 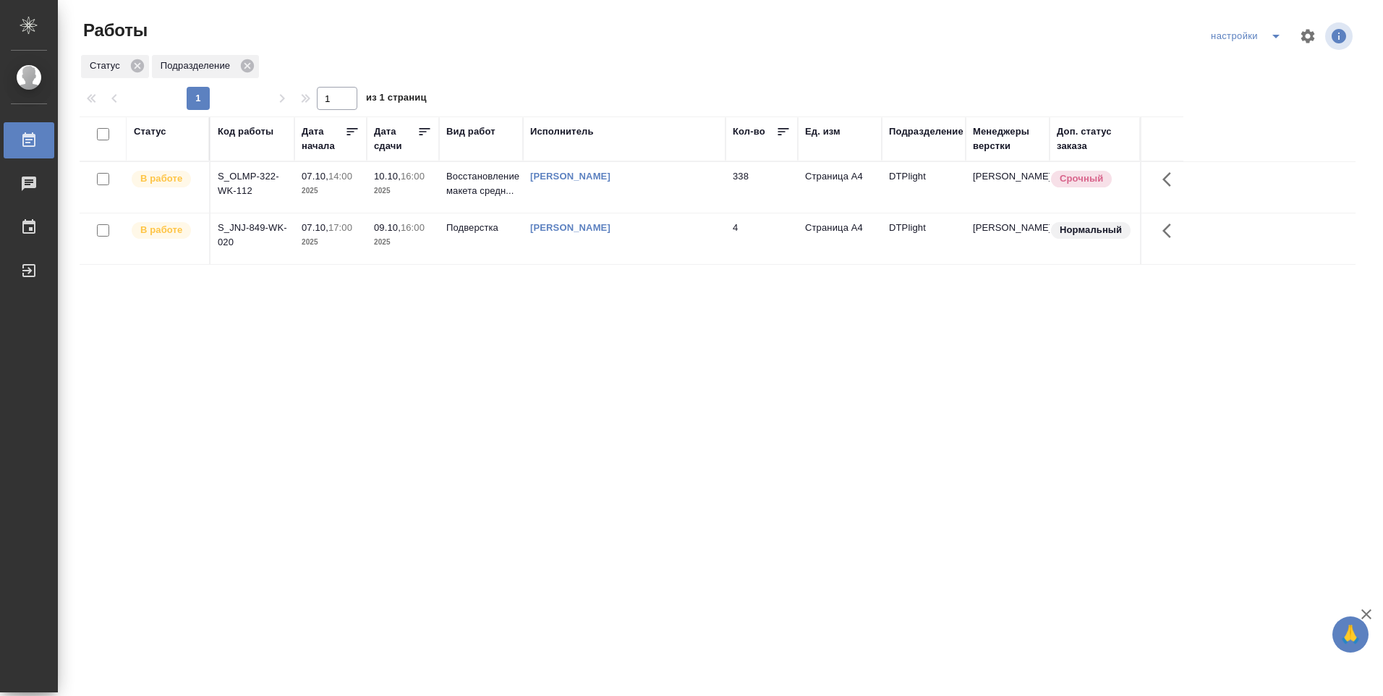 I want to click on div: Менеджеры верстки, so click(x=1008, y=139).